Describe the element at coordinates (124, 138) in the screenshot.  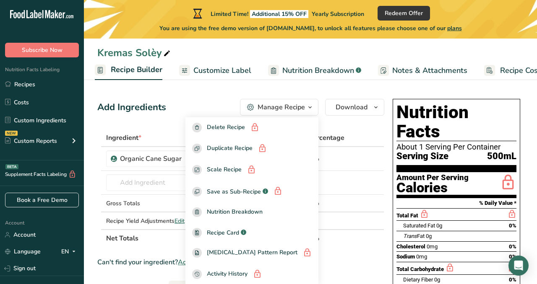
I see `span: Ingredient` at that location.